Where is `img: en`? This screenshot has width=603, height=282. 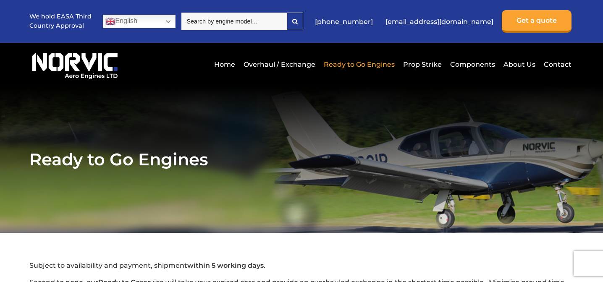
img: en is located at coordinates (110, 21).